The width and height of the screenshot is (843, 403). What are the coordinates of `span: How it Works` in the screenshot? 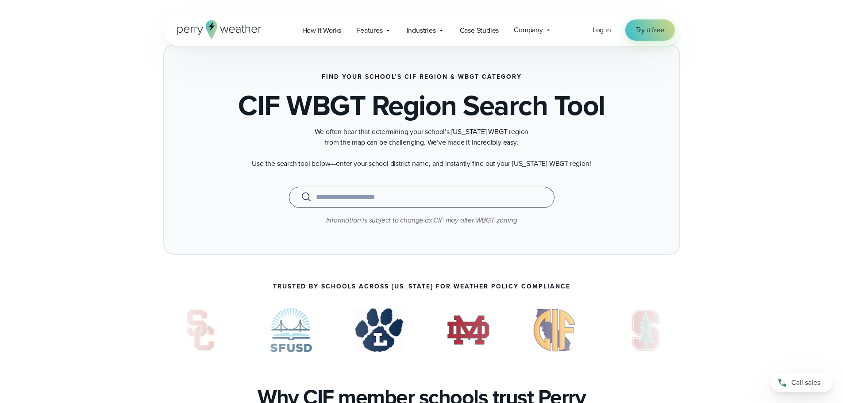 It's located at (322, 31).